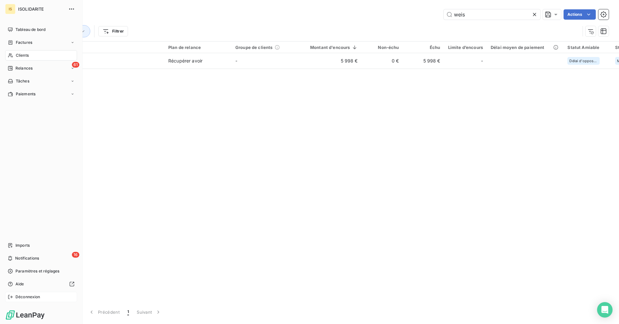 This screenshot has height=324, width=619. Describe the element at coordinates (23, 81) in the screenshot. I see `span: Tâches` at that location.